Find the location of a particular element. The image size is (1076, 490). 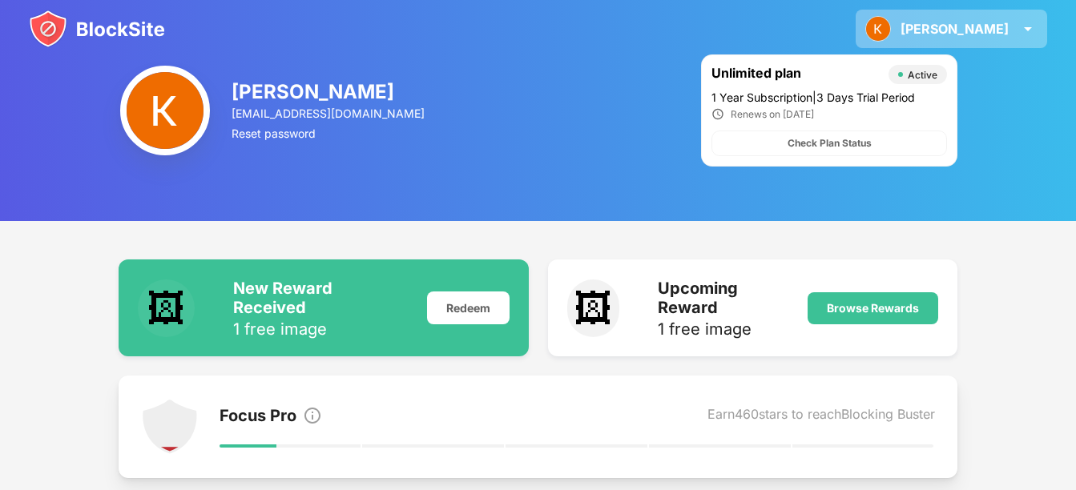

img: clock_ic.svg is located at coordinates (718, 114).